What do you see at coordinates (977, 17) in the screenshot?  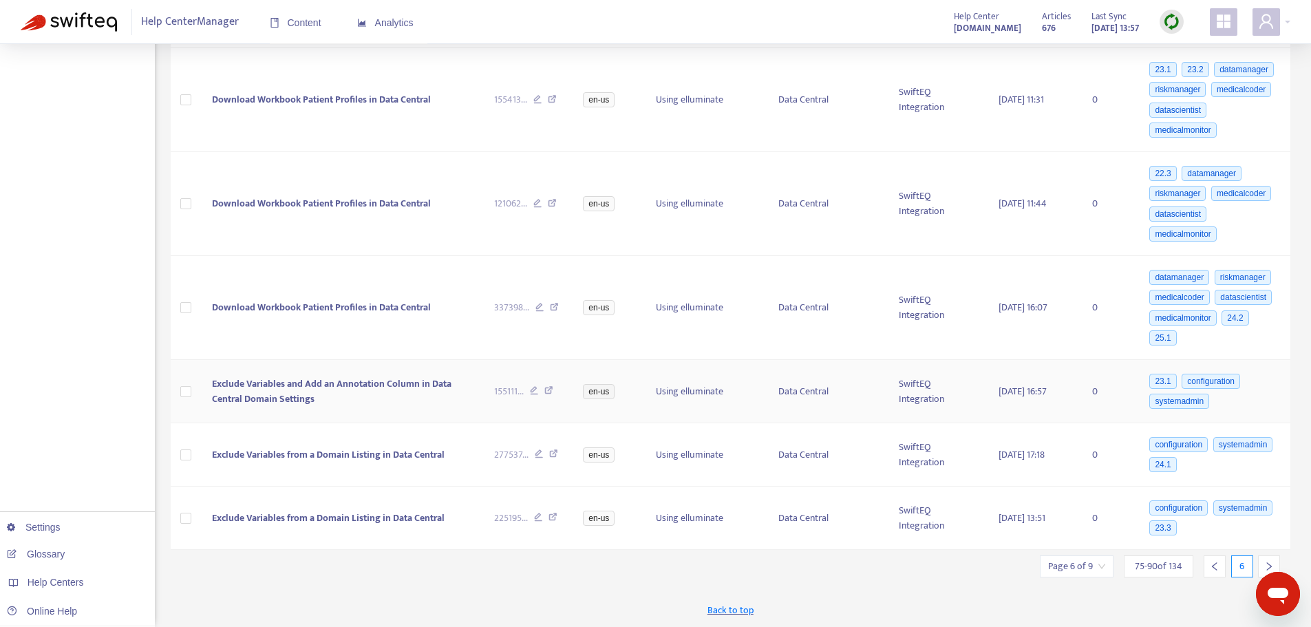 I see `span: Help Center` at bounding box center [977, 17].